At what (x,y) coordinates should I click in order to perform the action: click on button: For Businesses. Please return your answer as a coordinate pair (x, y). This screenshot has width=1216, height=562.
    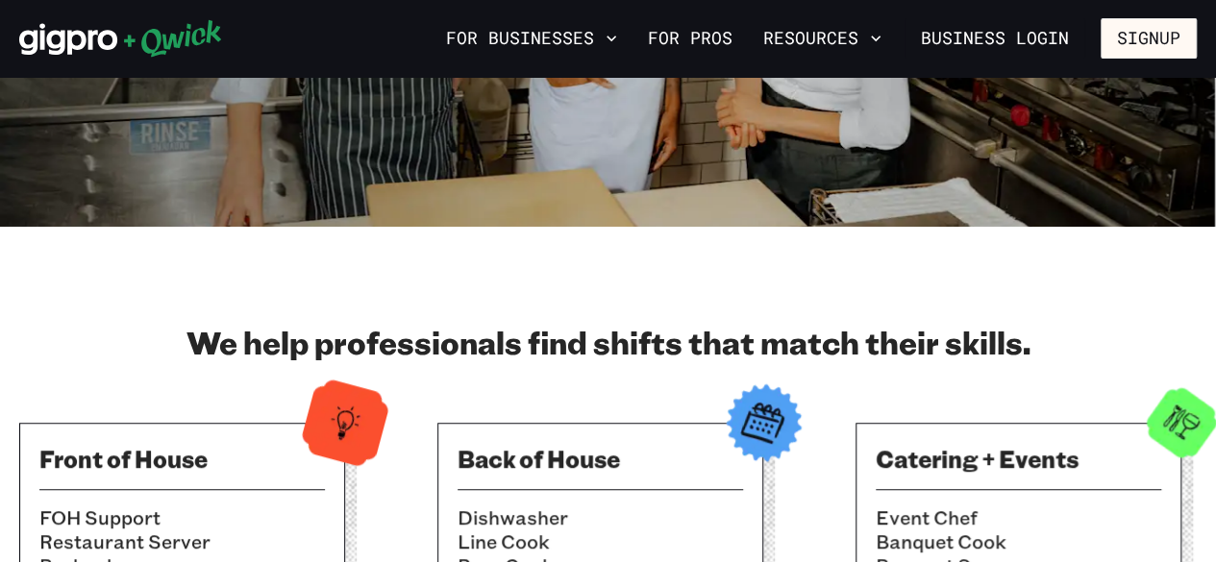
    Looking at the image, I should click on (531, 38).